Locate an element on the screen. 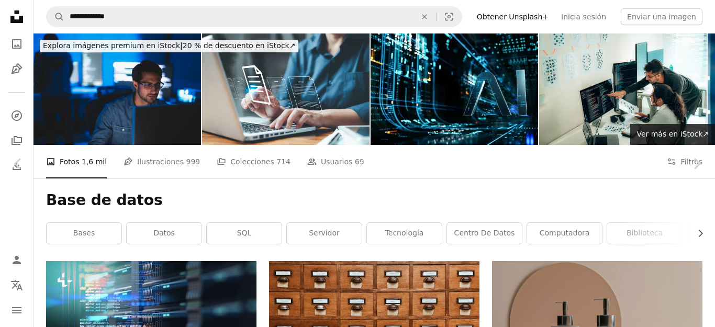  span: 20 % de descuento en iStock ↗ is located at coordinates (169, 46).